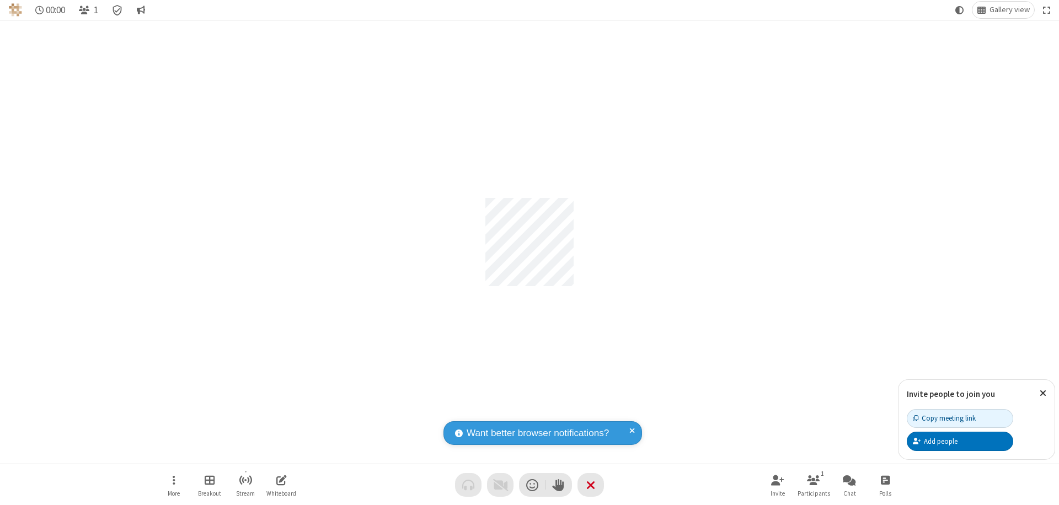 The image size is (1059, 505). I want to click on span: Invite, so click(778, 494).